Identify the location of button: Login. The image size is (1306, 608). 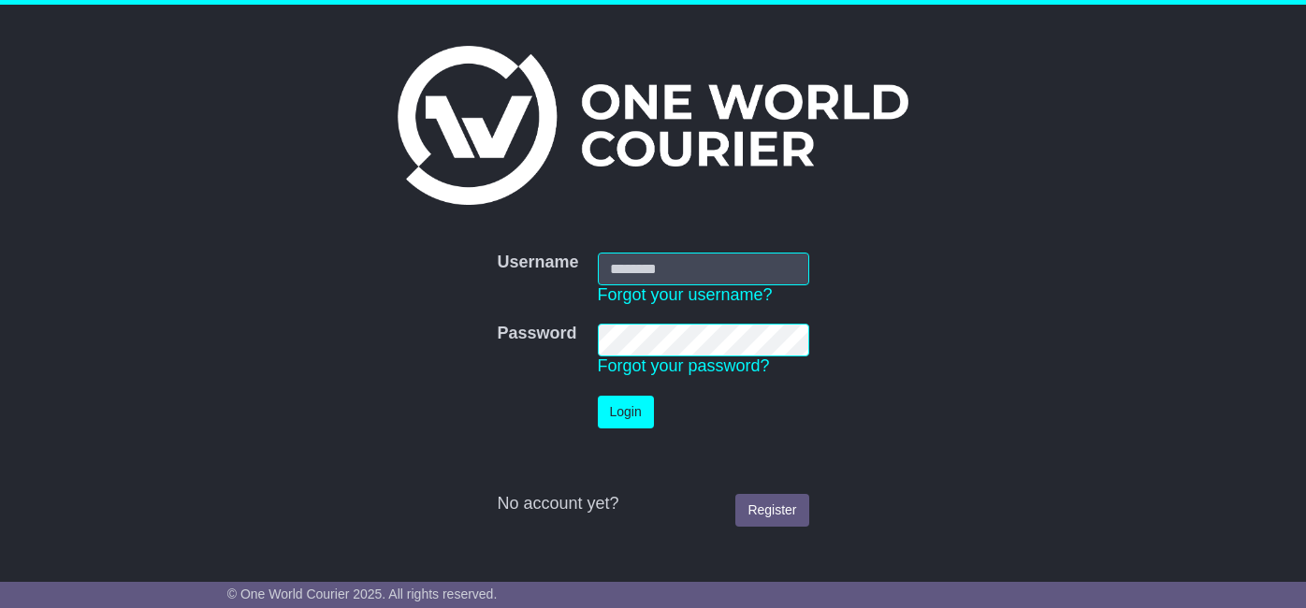
(626, 412).